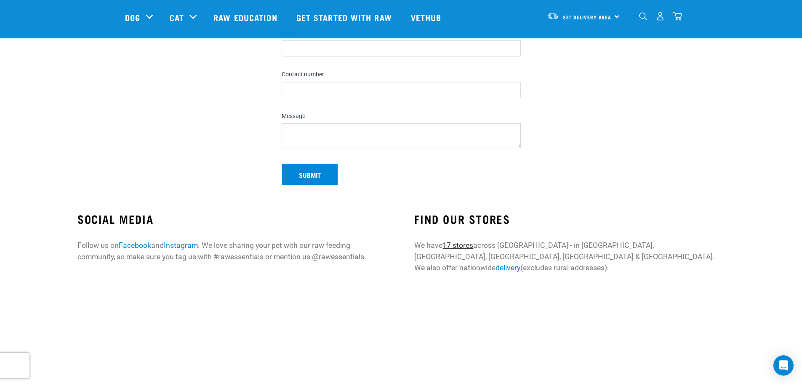  I want to click on a: Raw Education, so click(246, 17).